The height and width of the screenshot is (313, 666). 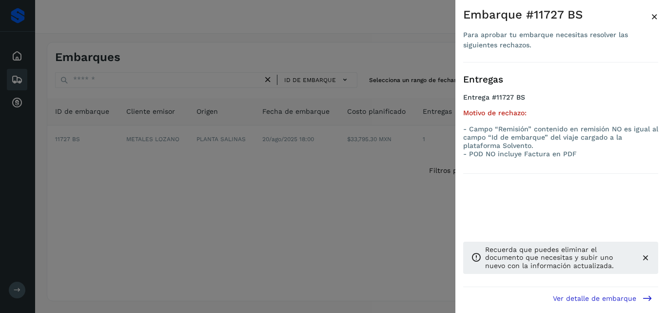 I want to click on h5: Motivo de rechazo:, so click(x=561, y=113).